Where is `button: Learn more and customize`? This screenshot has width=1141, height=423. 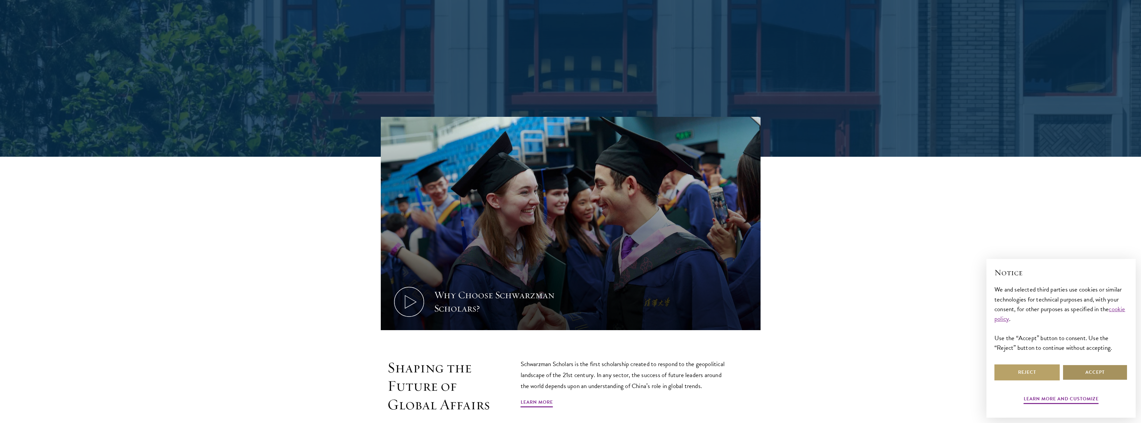 button: Learn more and customize is located at coordinates (1061, 400).